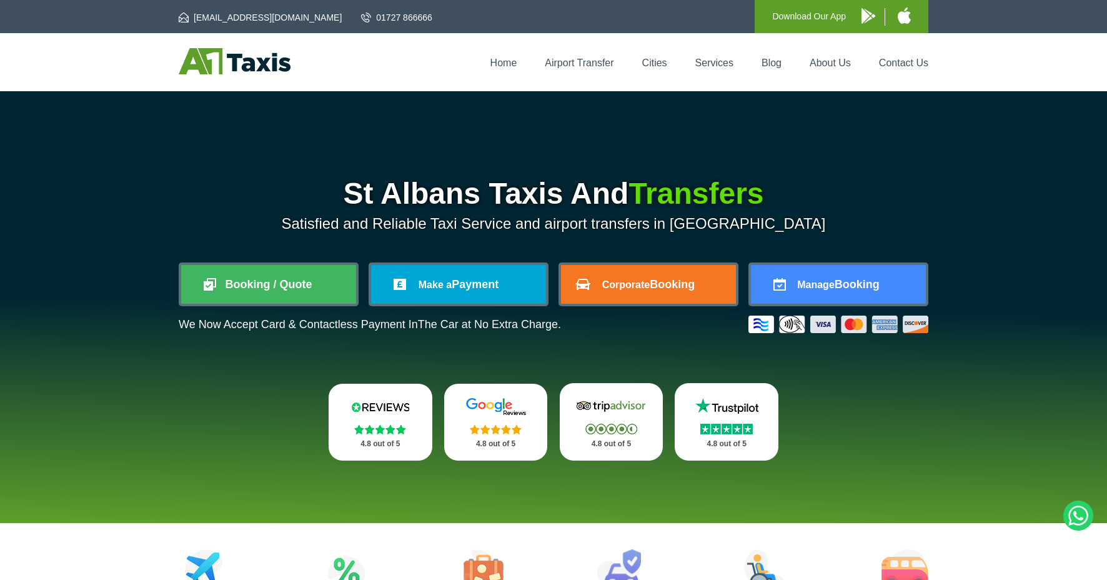 Image resolution: width=1107 pixels, height=580 pixels. Describe the element at coordinates (648, 284) in the screenshot. I see `a: CorporateBooking` at that location.